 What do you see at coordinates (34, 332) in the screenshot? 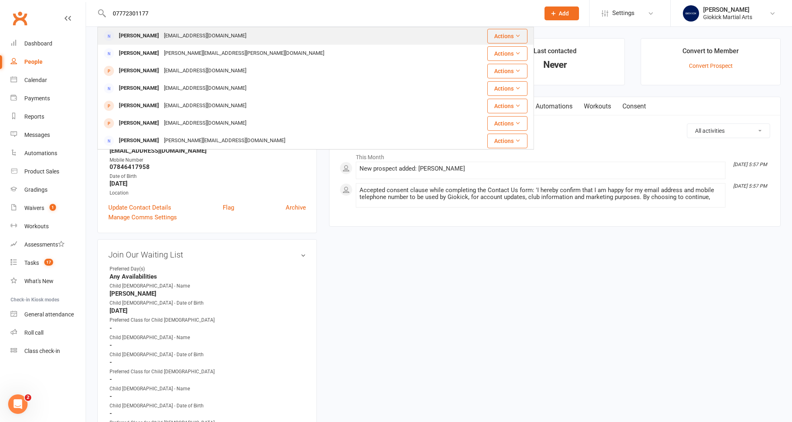
I see `div: Roll call` at bounding box center [34, 332].